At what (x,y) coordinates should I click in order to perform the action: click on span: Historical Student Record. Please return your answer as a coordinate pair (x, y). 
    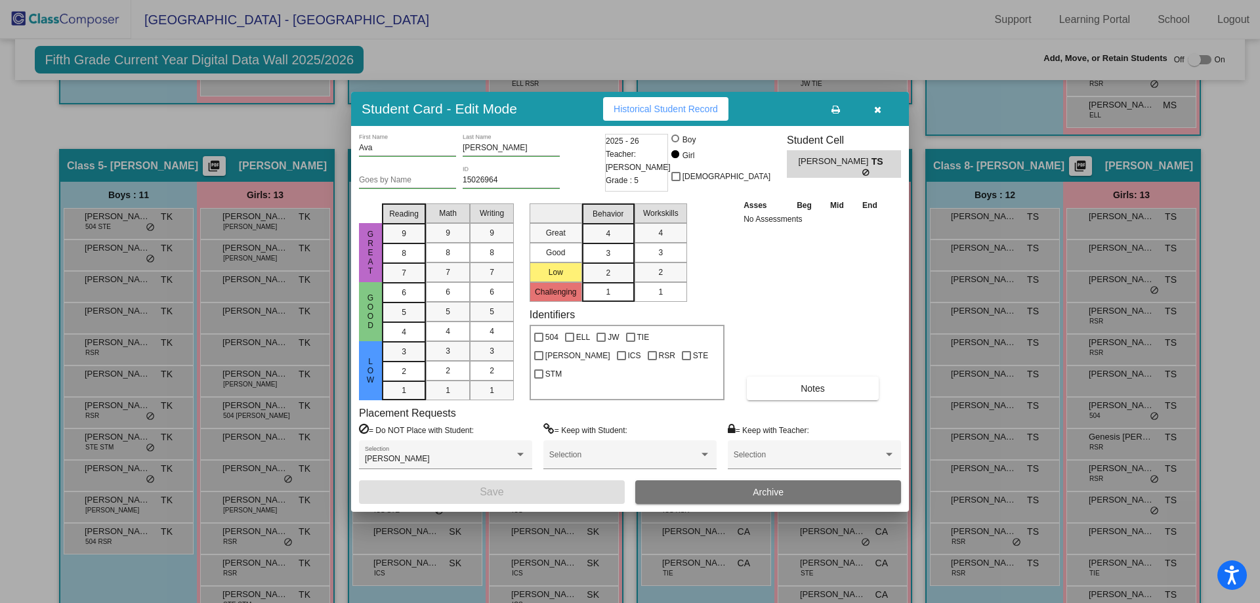
    Looking at the image, I should click on (666, 109).